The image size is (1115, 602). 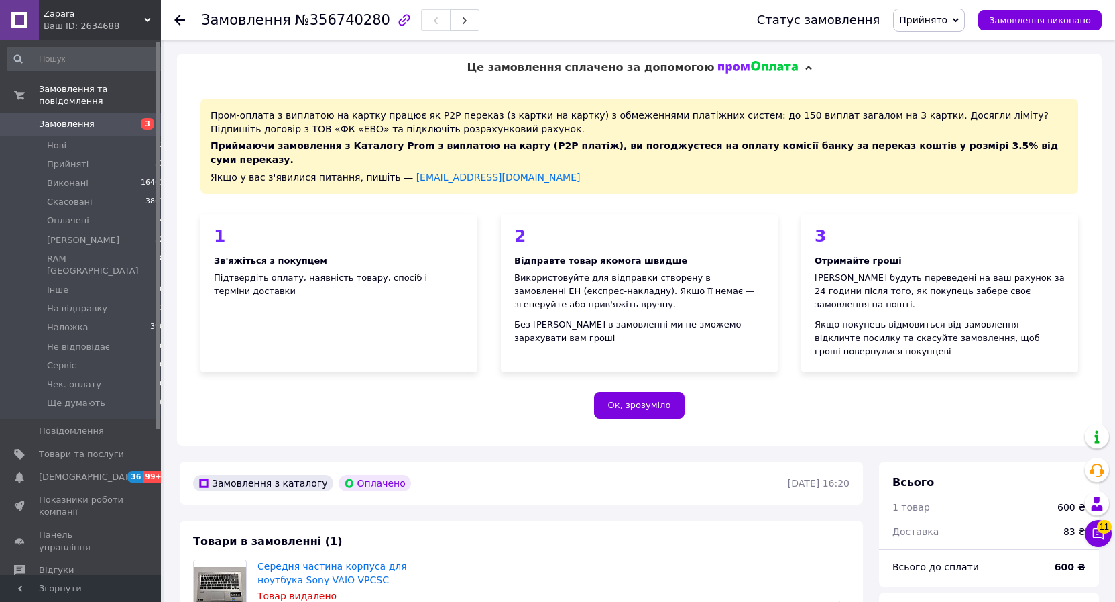 I want to click on div: 2, so click(x=639, y=235).